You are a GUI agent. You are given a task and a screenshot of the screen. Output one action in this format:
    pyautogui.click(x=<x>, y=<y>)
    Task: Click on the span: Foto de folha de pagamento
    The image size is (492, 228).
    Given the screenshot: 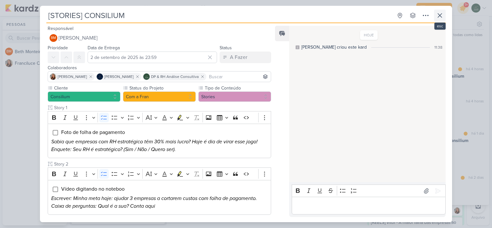 What is the action you would take?
    pyautogui.click(x=93, y=132)
    